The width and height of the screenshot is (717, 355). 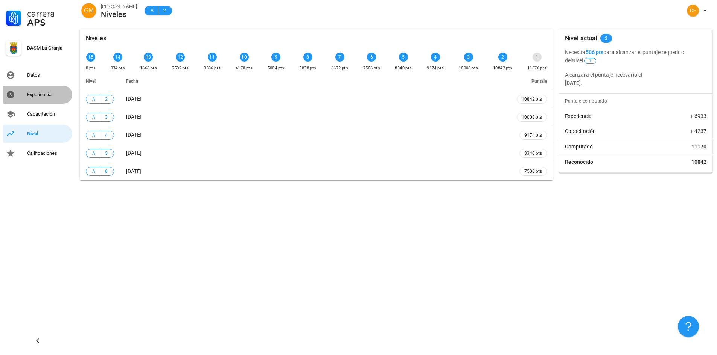 I want to click on div: 3336 pts, so click(x=212, y=68).